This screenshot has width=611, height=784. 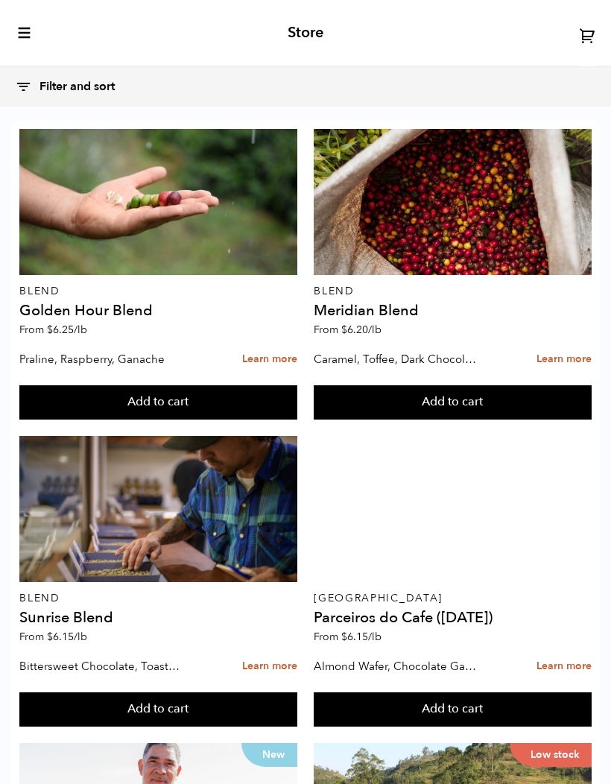 What do you see at coordinates (103, 359) in the screenshot?
I see `p: Praline, Raspberry, Ganache` at bounding box center [103, 359].